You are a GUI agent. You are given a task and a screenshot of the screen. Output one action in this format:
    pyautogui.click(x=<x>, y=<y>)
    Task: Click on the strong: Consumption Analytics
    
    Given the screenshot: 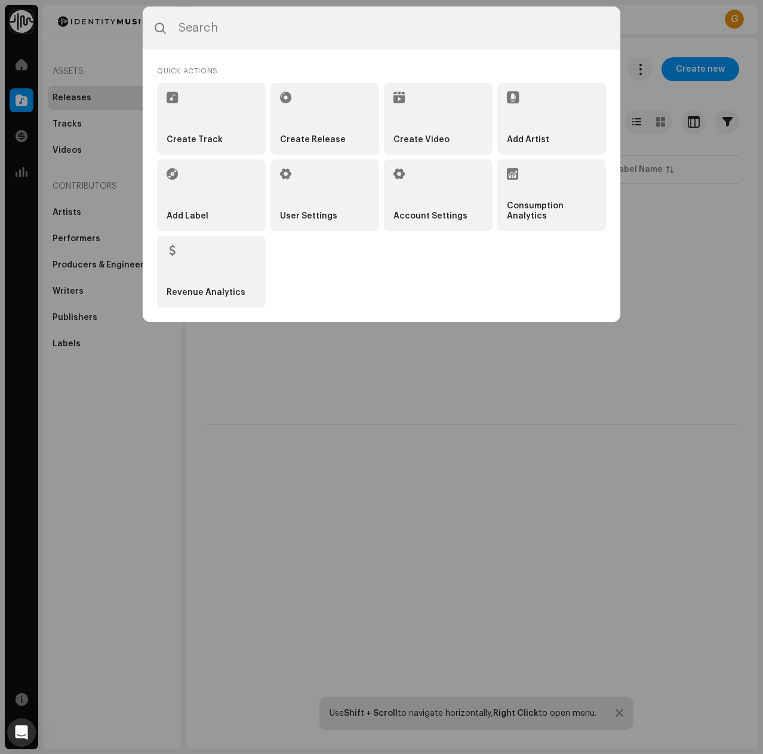 What is the action you would take?
    pyautogui.click(x=552, y=211)
    